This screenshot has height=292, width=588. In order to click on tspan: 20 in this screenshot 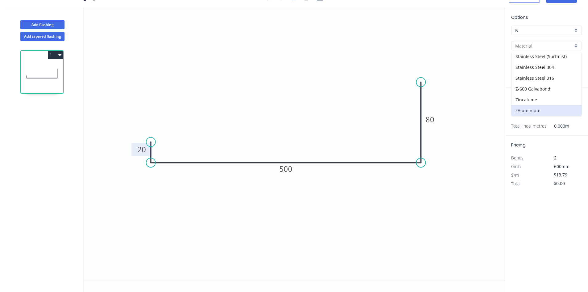, I will do `click(142, 149)`.